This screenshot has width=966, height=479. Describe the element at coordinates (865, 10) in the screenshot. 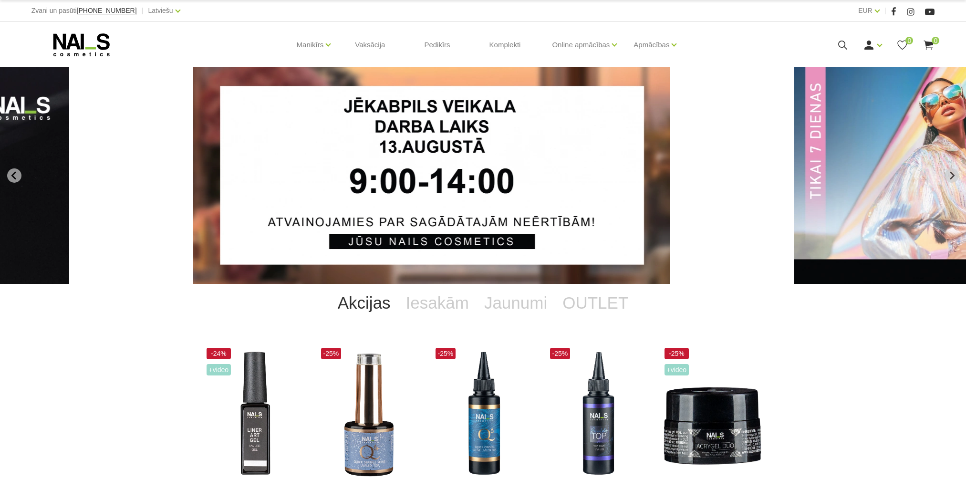

I see `a: EUR` at that location.